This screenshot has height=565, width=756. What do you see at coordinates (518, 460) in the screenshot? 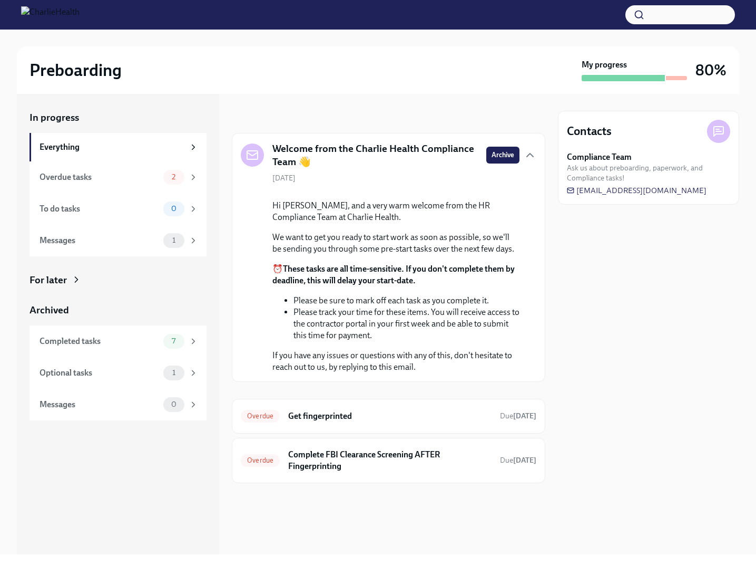
I see `span: August 4th, 2025 09:00` at bounding box center [518, 460].